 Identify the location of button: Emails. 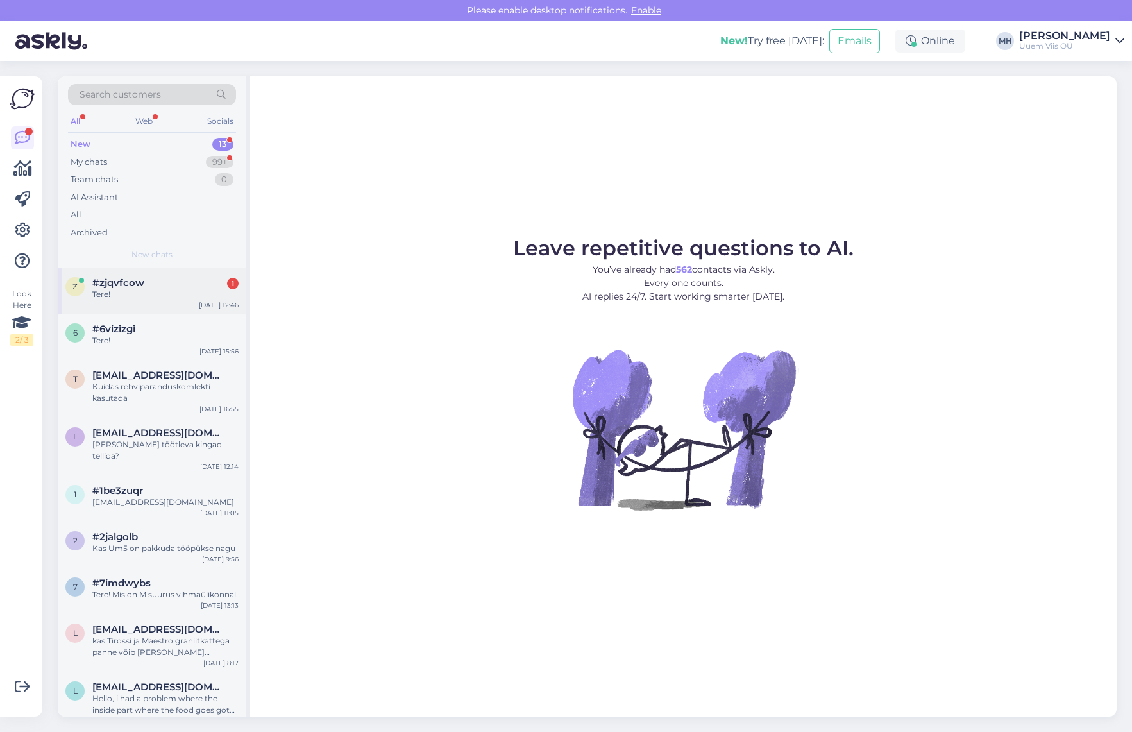
(854, 41).